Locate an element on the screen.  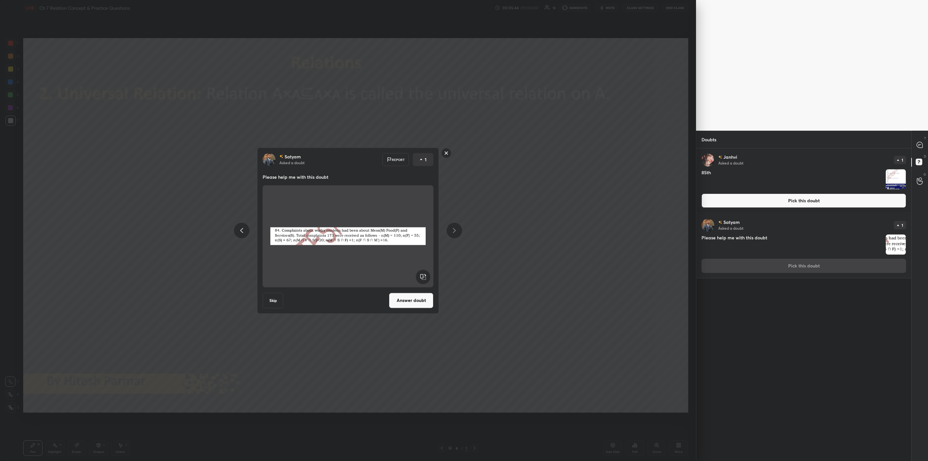
div: grid is located at coordinates (804, 304).